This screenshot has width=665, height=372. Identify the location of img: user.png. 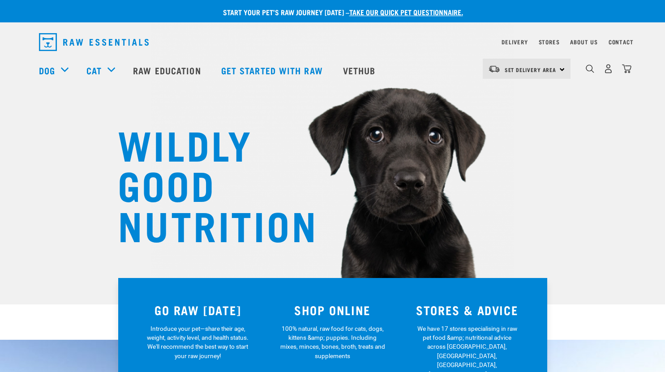
(608, 69).